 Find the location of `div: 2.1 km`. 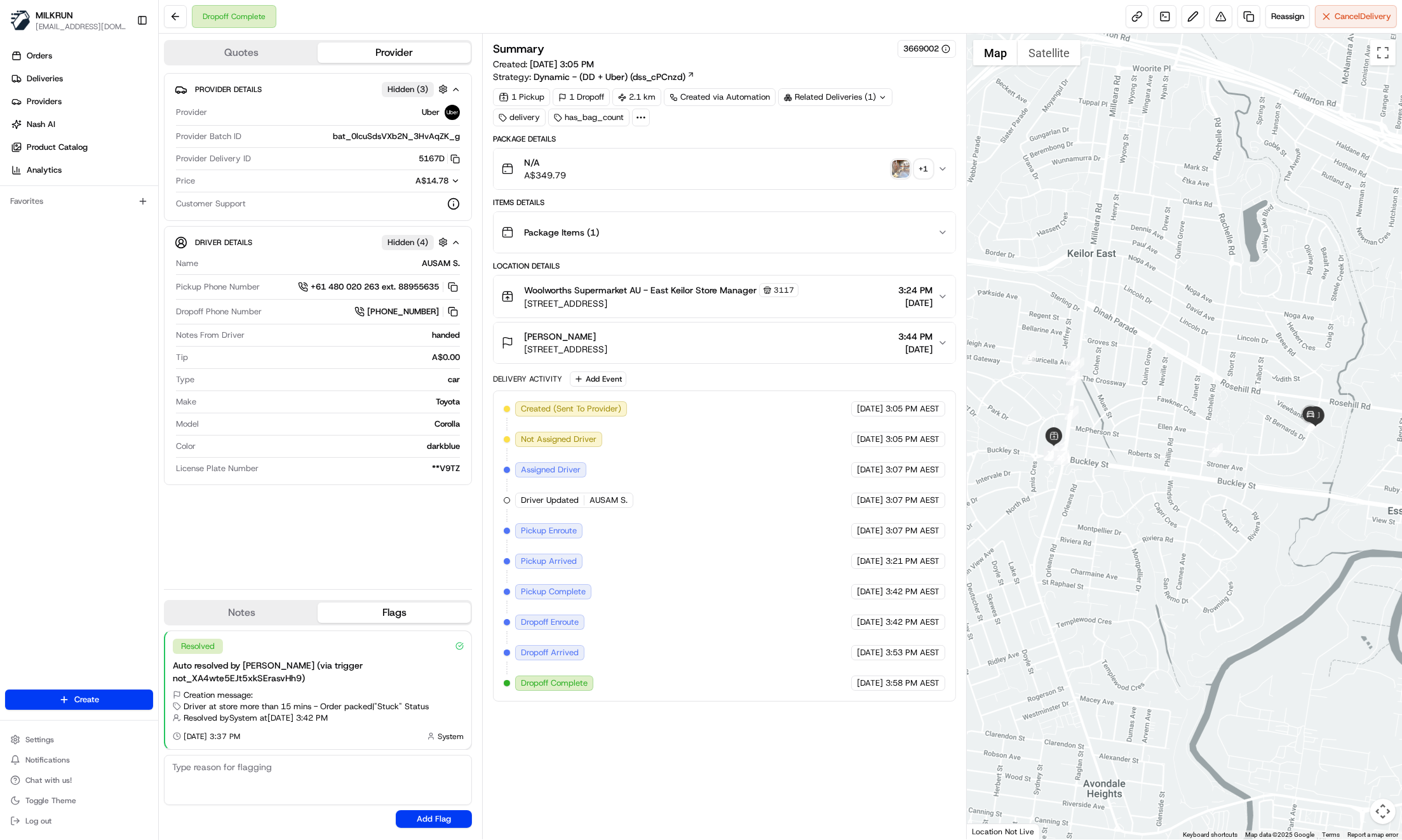

div: 2.1 km is located at coordinates (636, 97).